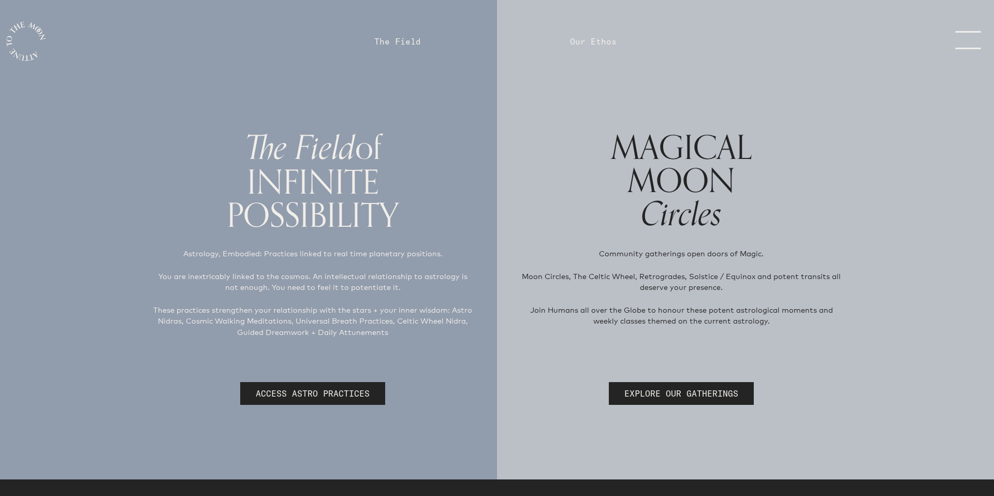  Describe the element at coordinates (681, 393) in the screenshot. I see `a: EXPLORE OUR GATHERINGS` at that location.